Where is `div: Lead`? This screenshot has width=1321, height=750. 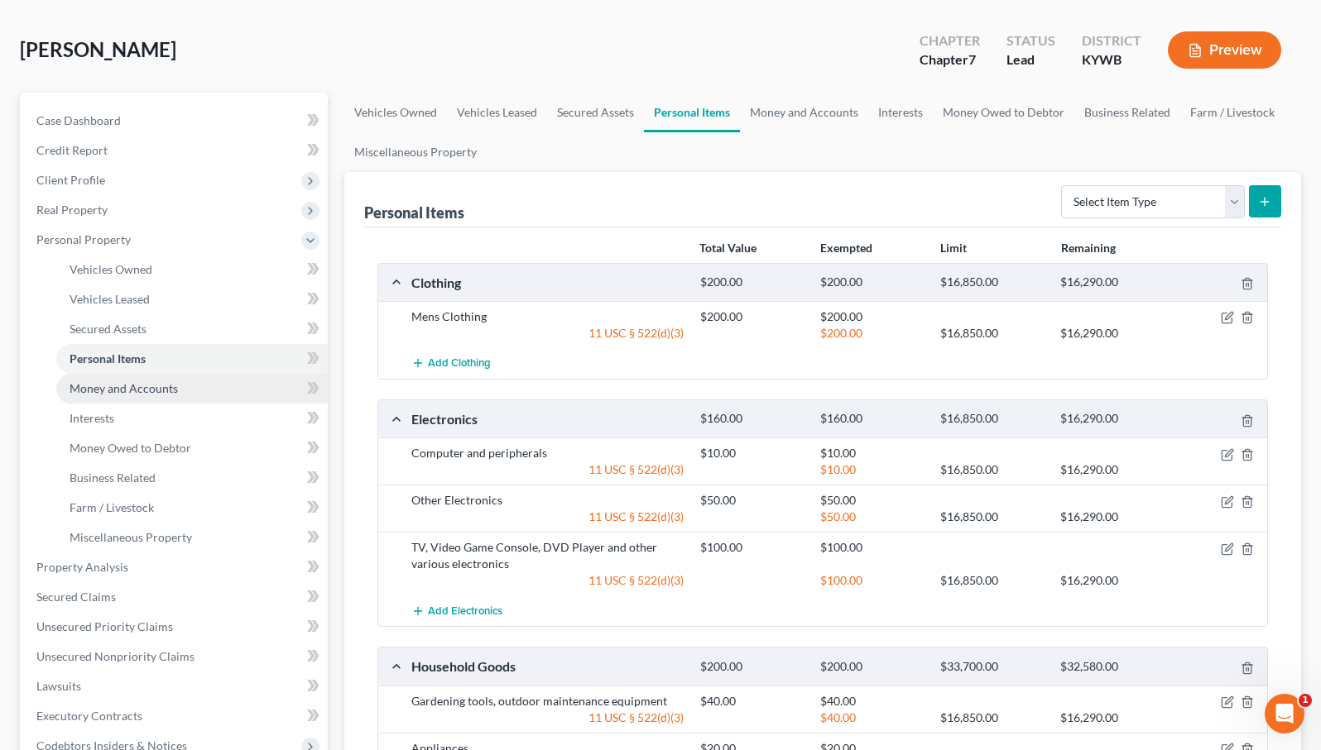 div: Lead is located at coordinates (1030, 60).